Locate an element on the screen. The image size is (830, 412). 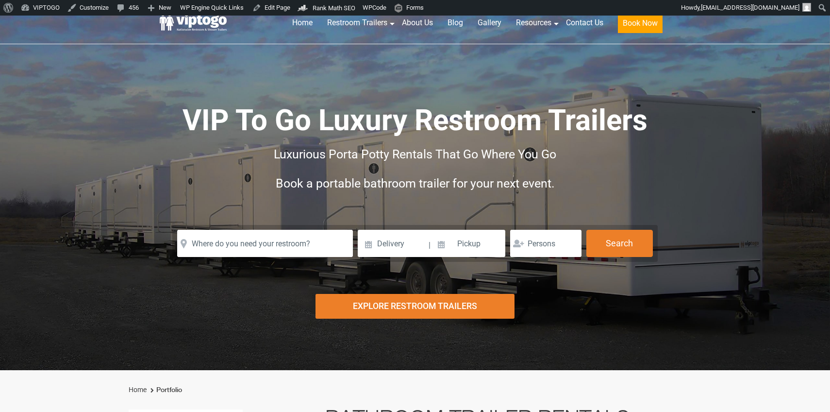
input: Persons is located at coordinates (546, 243).